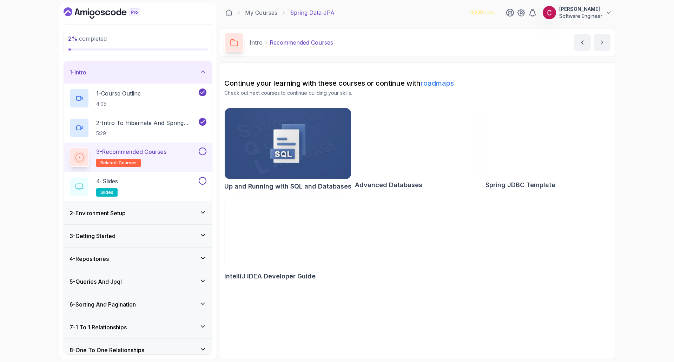  What do you see at coordinates (96, 282) in the screenshot?
I see `h3: 5 - Queries And Jpql` at bounding box center [96, 282].